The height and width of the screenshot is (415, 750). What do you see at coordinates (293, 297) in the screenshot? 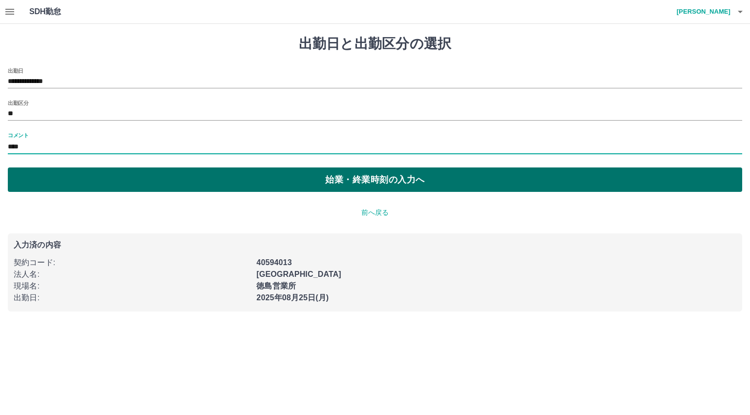
I see `b: 2025年08月25日(月)` at bounding box center [293, 297].